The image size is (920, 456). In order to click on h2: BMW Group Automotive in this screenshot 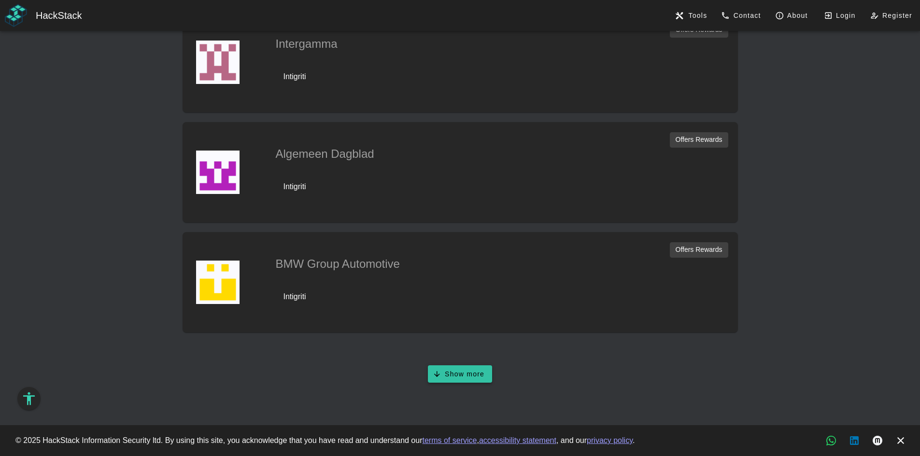, I will do `click(433, 264)`.